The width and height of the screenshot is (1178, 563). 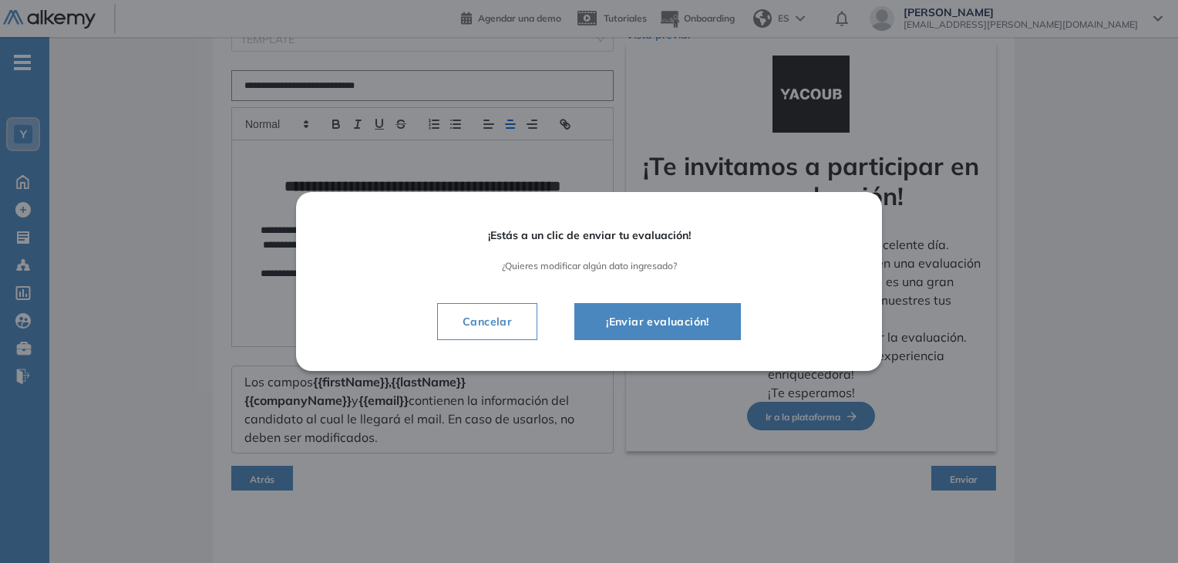 I want to click on span: Cancelar, so click(x=487, y=322).